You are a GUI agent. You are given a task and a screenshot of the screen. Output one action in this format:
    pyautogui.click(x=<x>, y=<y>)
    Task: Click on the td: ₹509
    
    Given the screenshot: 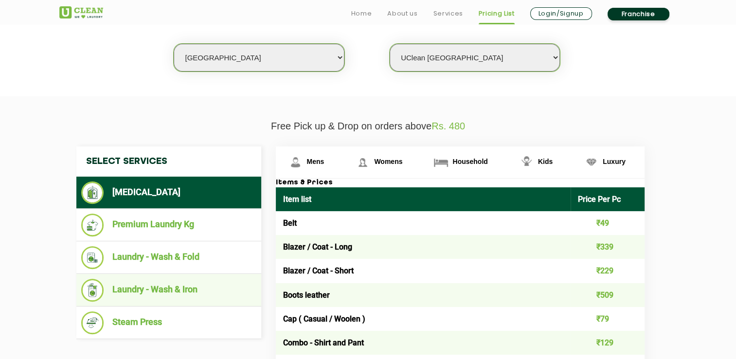 What is the action you would take?
    pyautogui.click(x=607, y=295)
    